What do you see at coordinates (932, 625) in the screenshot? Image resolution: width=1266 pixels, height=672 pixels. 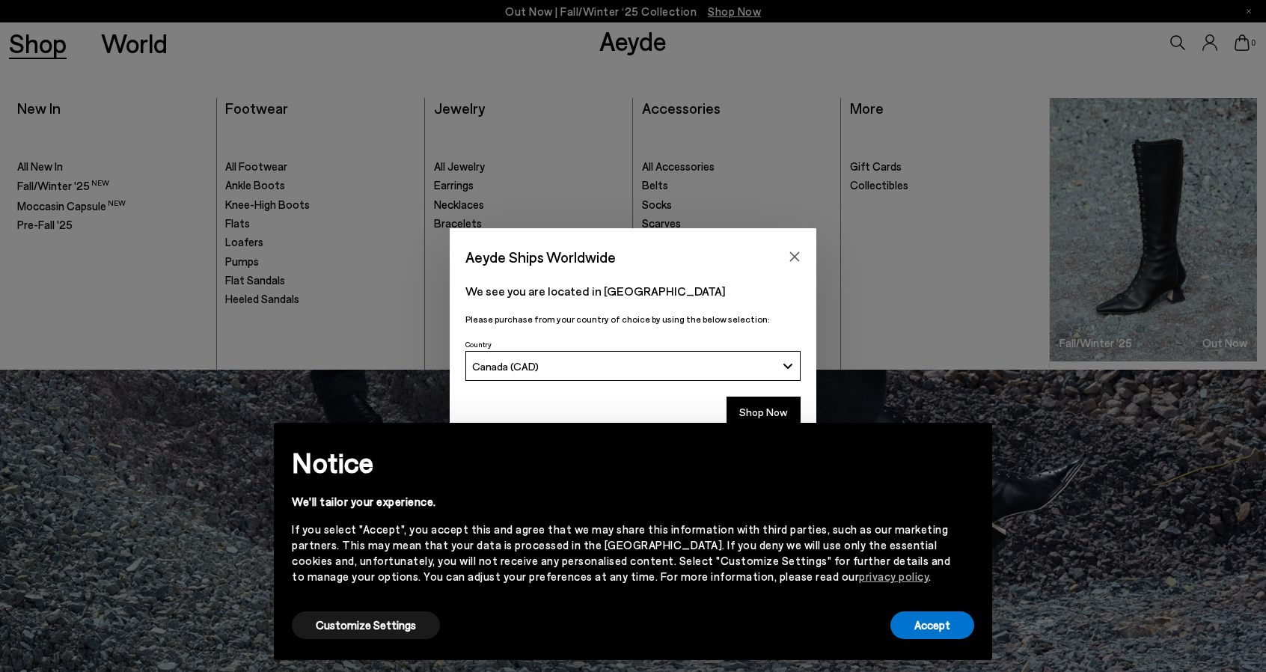 I see `button: Accept` at bounding box center [932, 625].